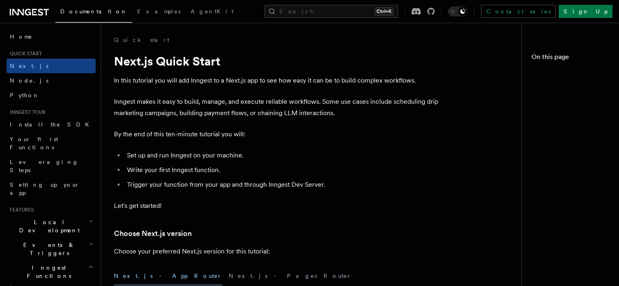 The height and width of the screenshot is (286, 619). Describe the element at coordinates (458, 11) in the screenshot. I see `button: Toggle dark mode` at that location.